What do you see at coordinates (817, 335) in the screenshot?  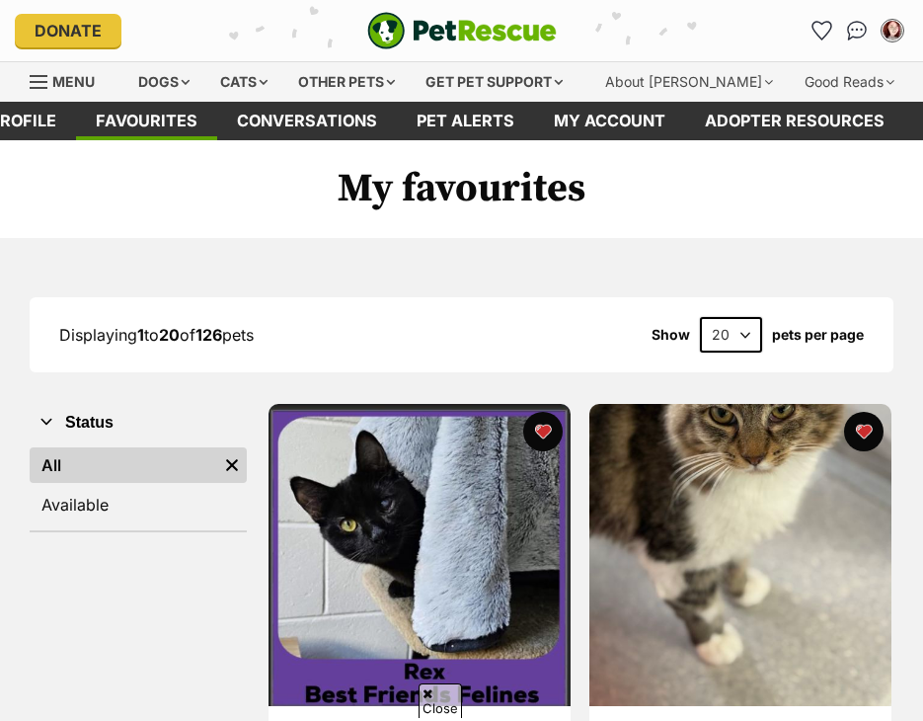 I see `label: pets per page` at bounding box center [817, 335].